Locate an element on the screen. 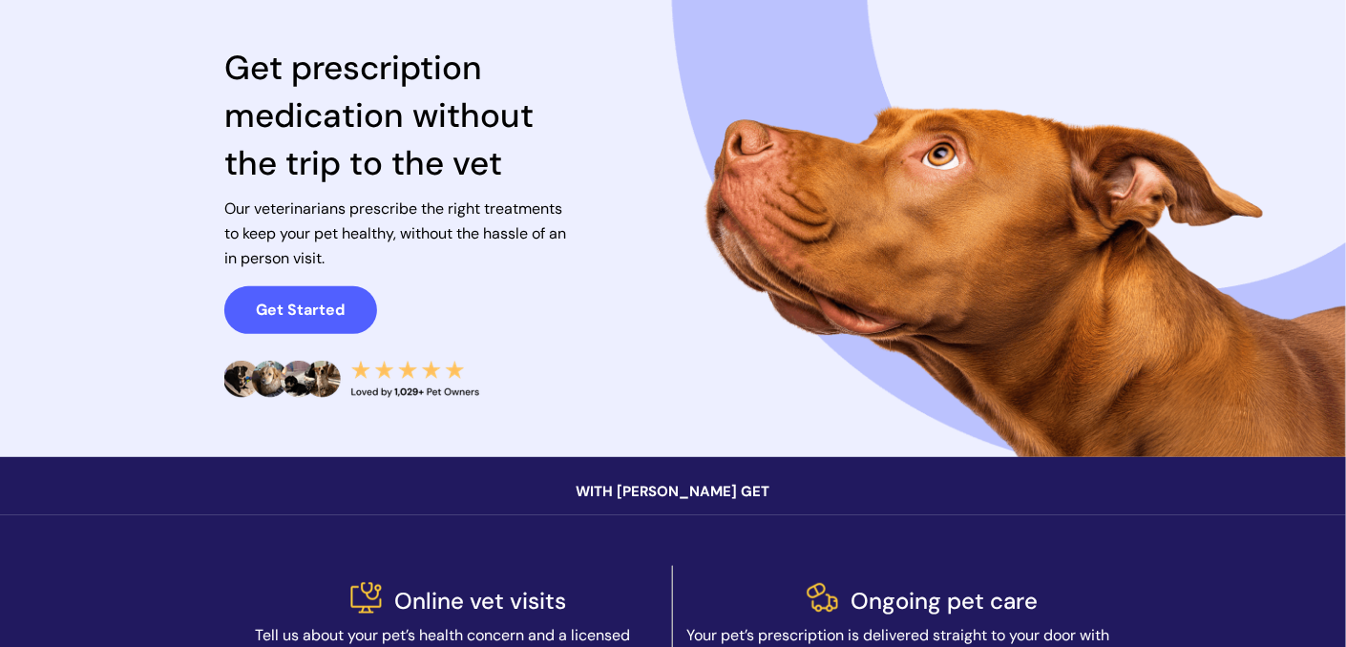 This screenshot has height=647, width=1346. strong: Get Started is located at coordinates (301, 309).